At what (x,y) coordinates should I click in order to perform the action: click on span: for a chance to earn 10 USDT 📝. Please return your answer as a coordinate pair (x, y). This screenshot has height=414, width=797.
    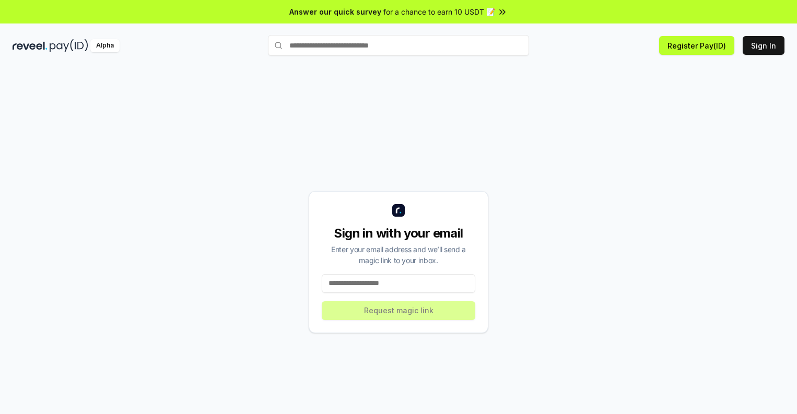
    Looking at the image, I should click on (439, 11).